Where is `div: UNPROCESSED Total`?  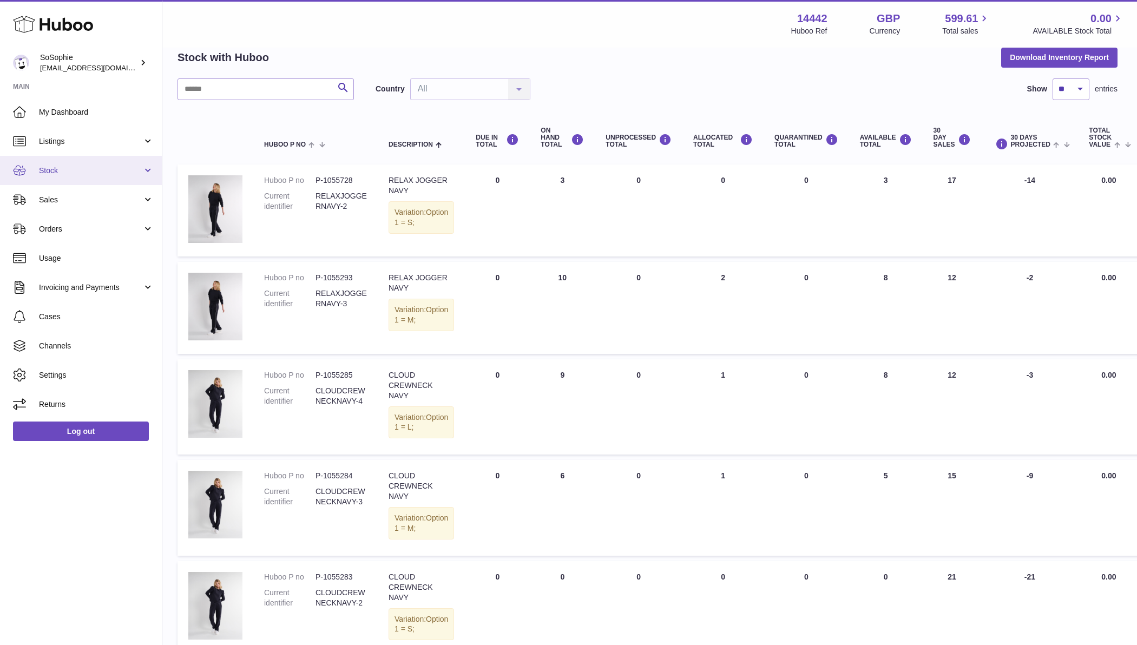
div: UNPROCESSED Total is located at coordinates (638, 141).